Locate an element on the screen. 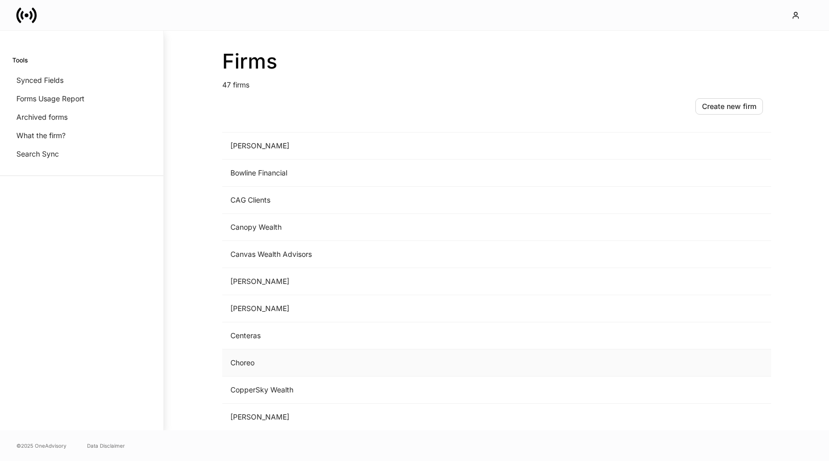 This screenshot has height=461, width=829. p: Archived forms is located at coordinates (42, 117).